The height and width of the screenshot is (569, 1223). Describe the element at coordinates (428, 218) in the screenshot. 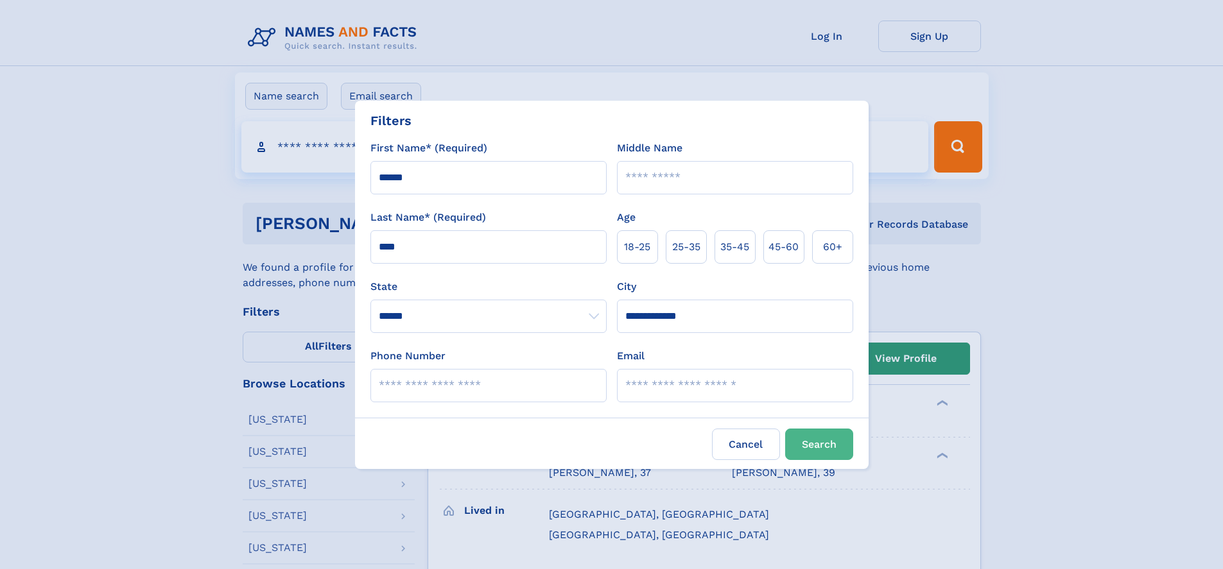

I see `label: Last Name* (Required)` at that location.